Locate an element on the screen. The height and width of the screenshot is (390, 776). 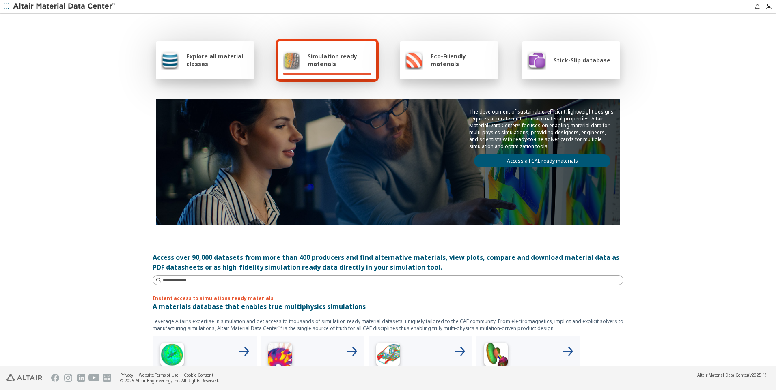
a: Privacy is located at coordinates (127, 375).